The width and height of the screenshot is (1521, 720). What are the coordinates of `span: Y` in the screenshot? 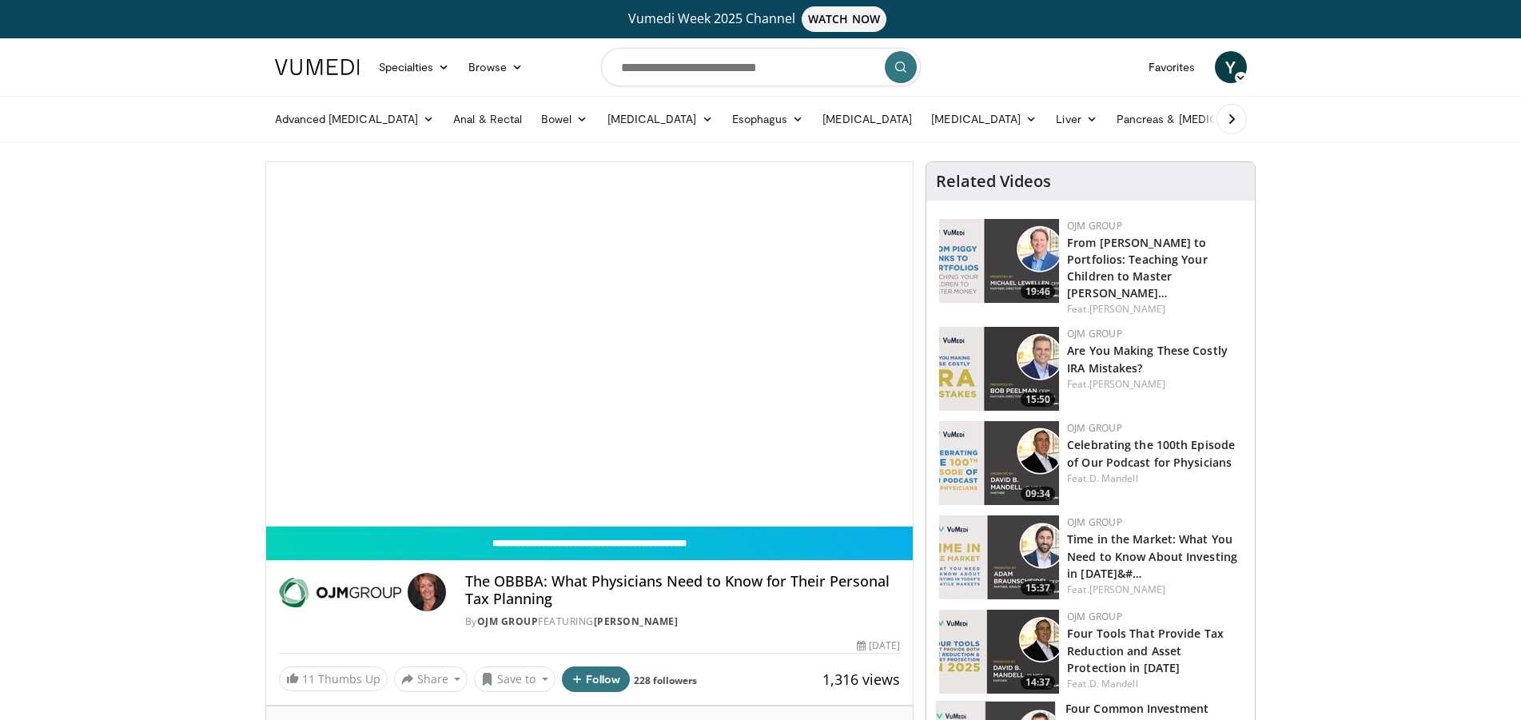 It's located at (1231, 67).